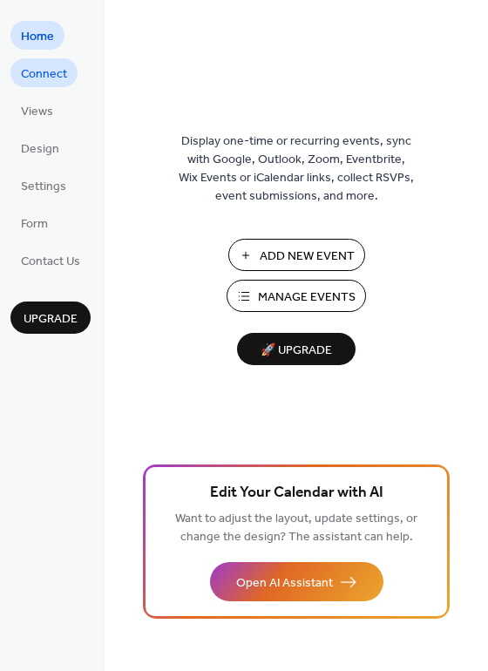 The image size is (488, 671). Describe the element at coordinates (284, 583) in the screenshot. I see `span: Open AI Assistant` at that location.